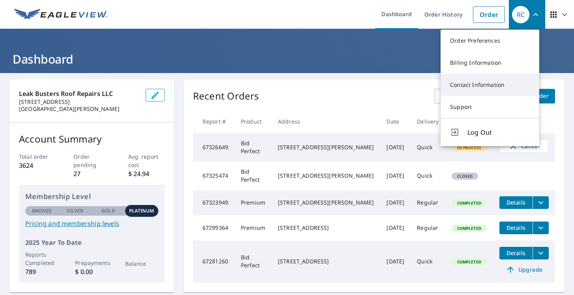 Image resolution: width=574 pixels, height=295 pixels. What do you see at coordinates (42, 211) in the screenshot?
I see `p: Bronze` at bounding box center [42, 211].